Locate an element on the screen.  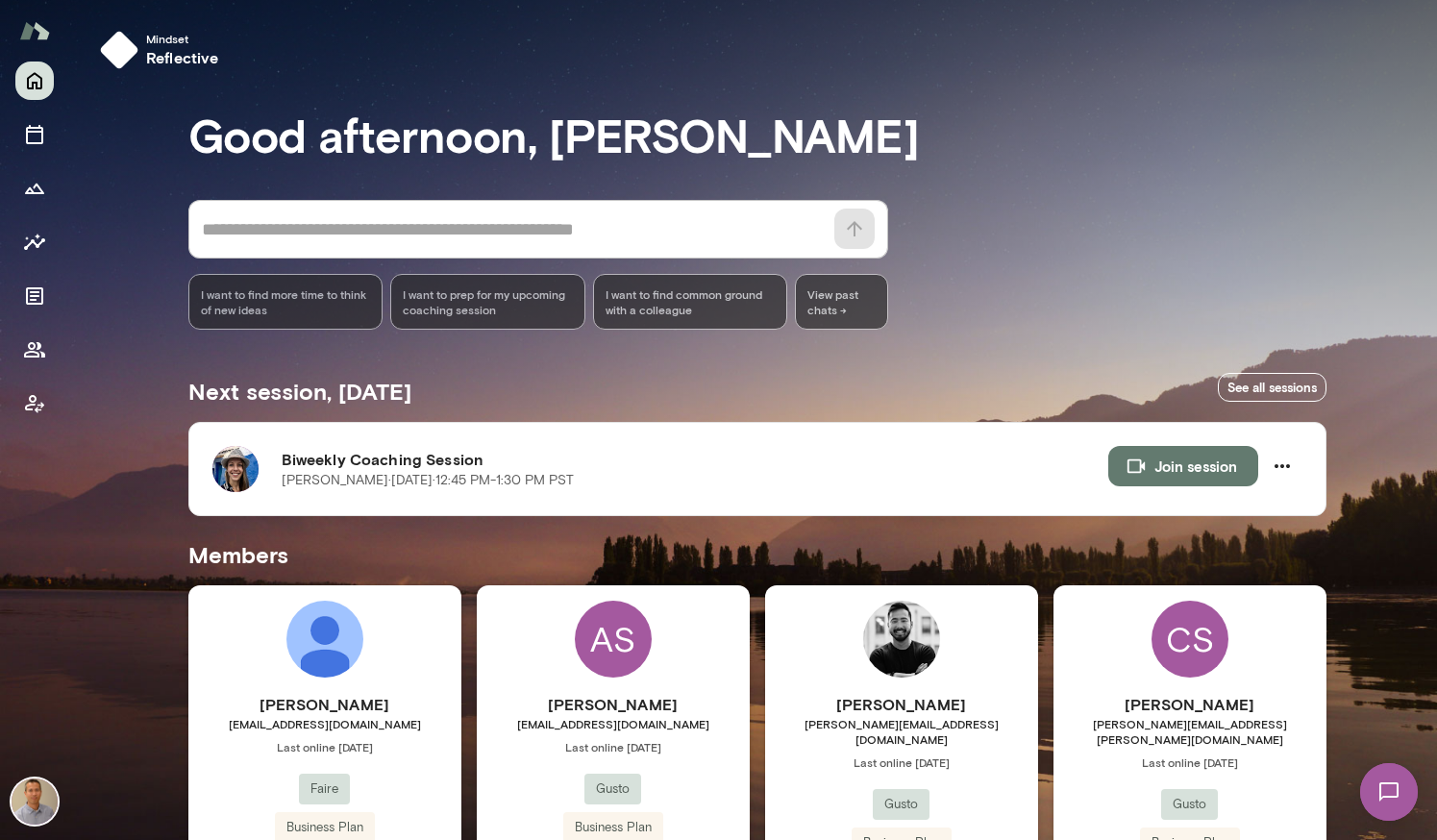
div: I want to find common ground with a colleague is located at coordinates (690, 302).